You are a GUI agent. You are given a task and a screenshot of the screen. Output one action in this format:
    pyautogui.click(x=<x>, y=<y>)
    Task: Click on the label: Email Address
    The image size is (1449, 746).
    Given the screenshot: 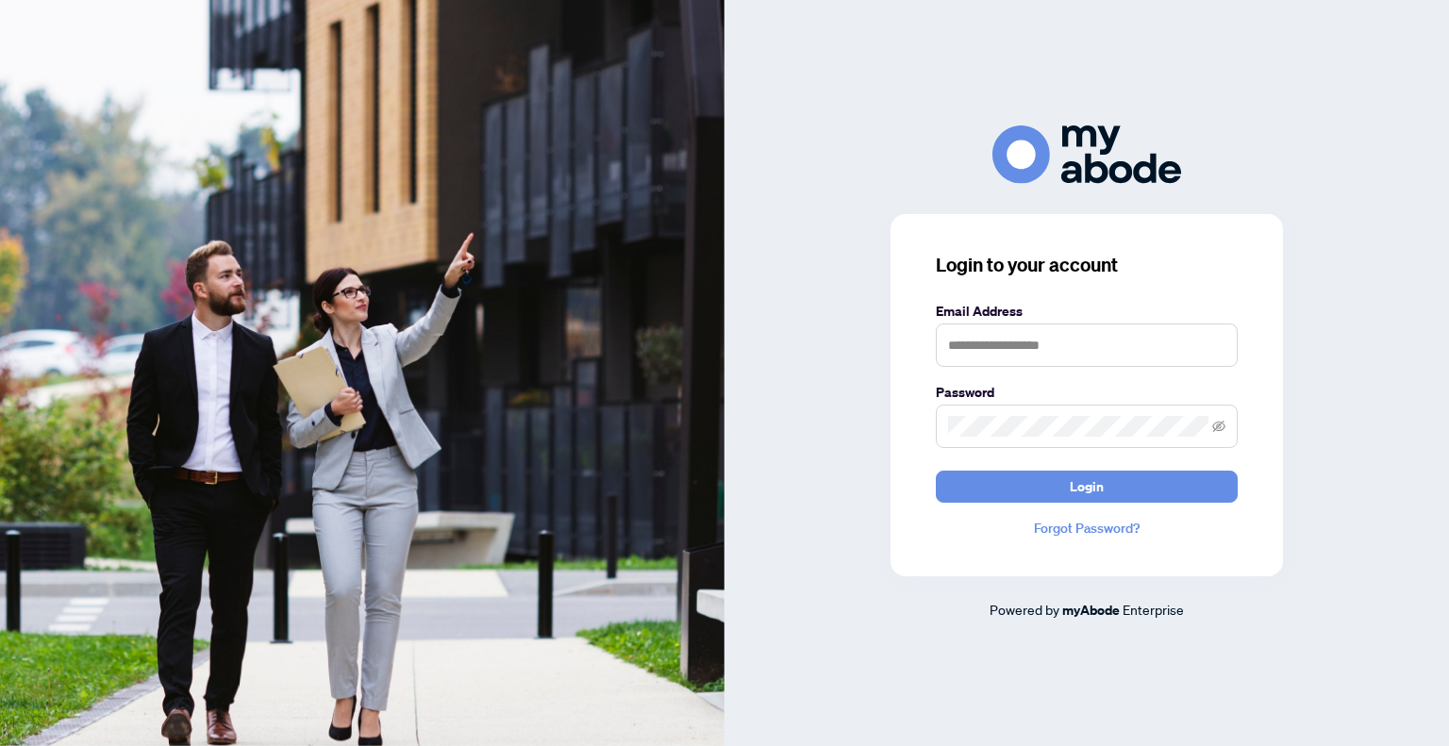 What is the action you would take?
    pyautogui.click(x=1086, y=311)
    